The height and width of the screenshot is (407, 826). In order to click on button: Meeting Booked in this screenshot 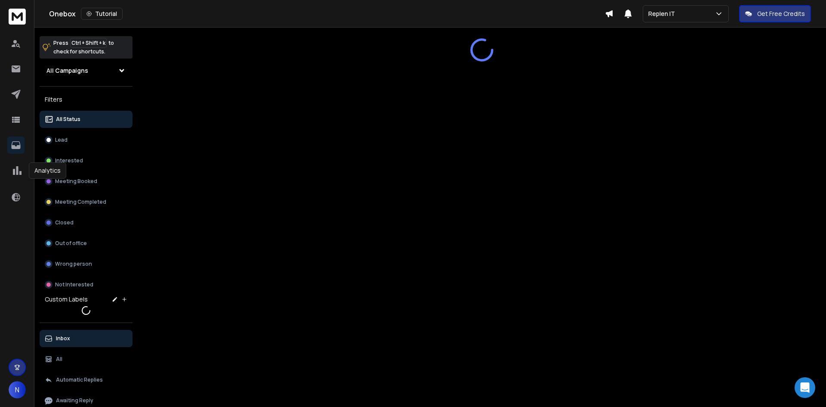, I will do `click(86, 181)`.